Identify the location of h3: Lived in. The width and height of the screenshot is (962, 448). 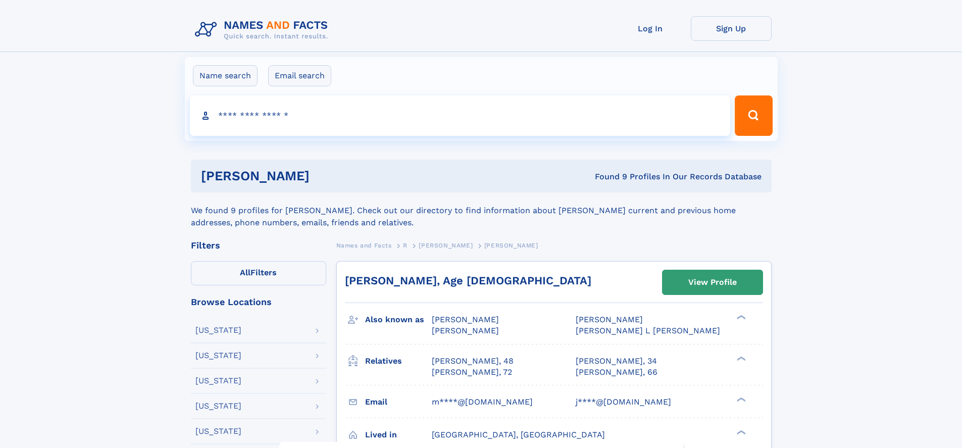
(399, 435).